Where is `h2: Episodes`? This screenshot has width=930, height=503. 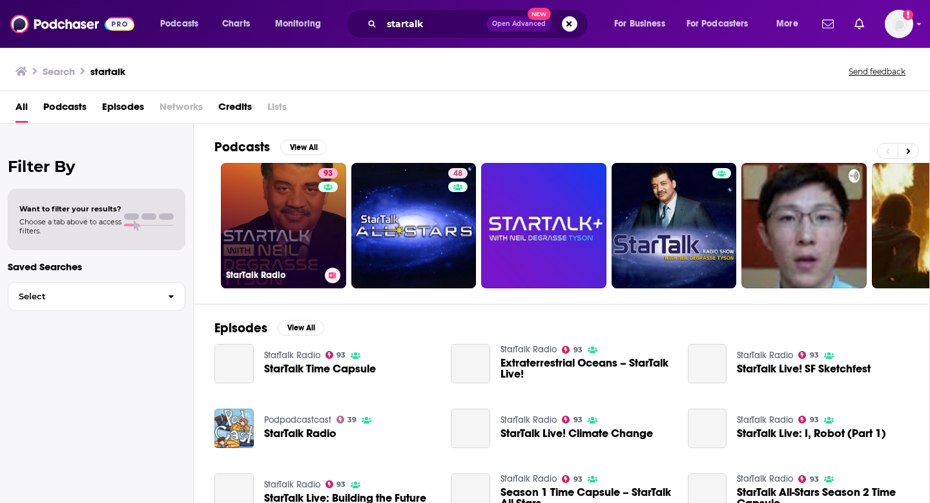 h2: Episodes is located at coordinates (241, 328).